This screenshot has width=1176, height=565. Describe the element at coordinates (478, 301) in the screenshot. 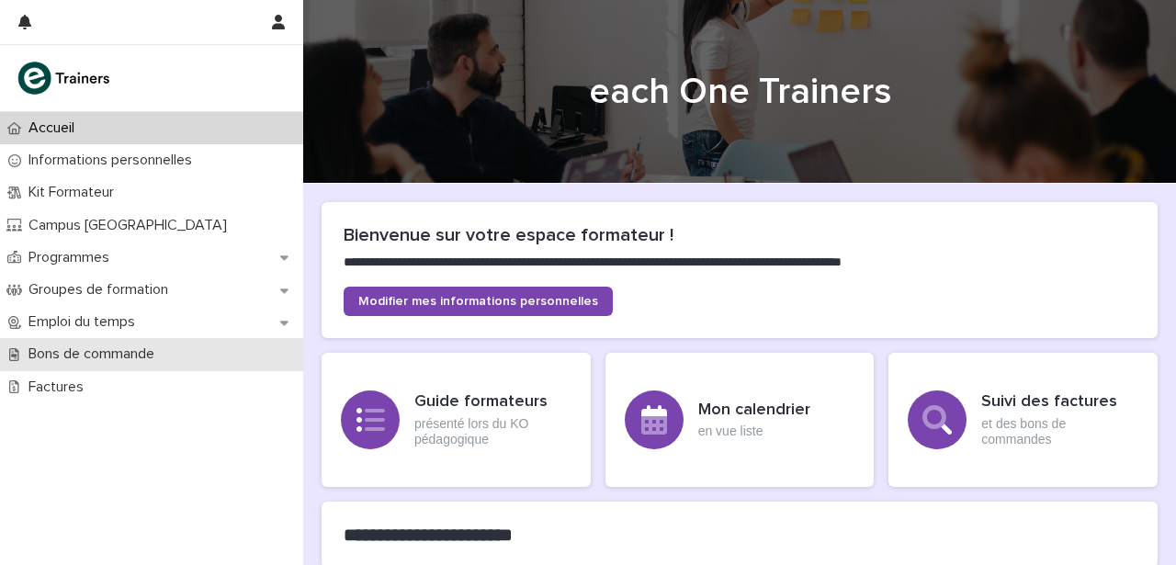

I see `a: Modifier mes informations personnelles` at that location.